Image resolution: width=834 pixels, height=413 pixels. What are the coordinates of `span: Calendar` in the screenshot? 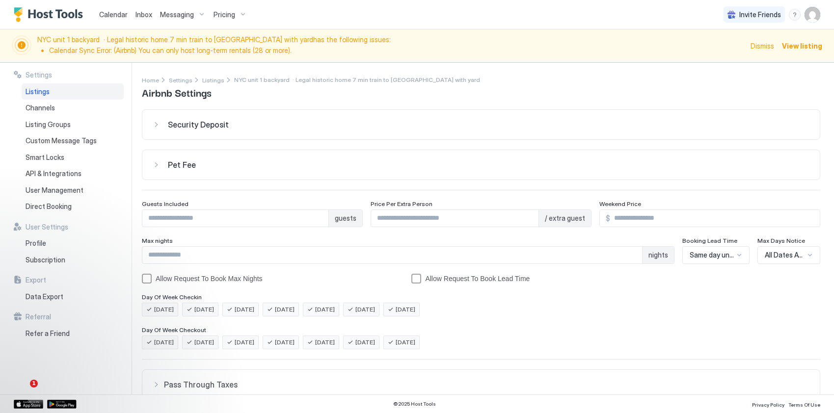 It's located at (113, 14).